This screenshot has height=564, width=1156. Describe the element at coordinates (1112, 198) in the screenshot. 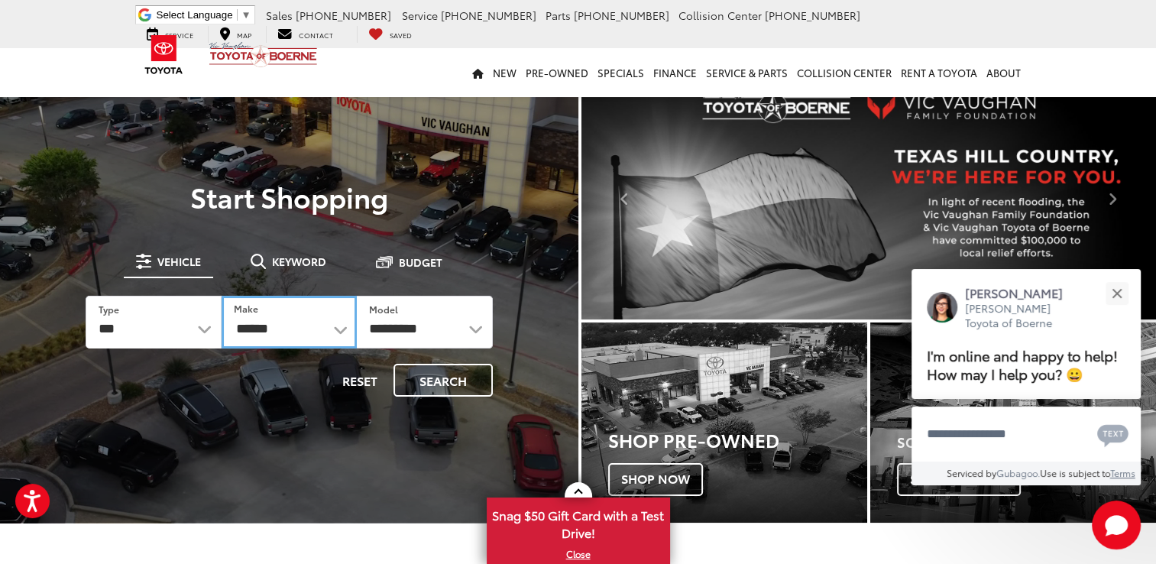

I see `button: Click to view next picture.` at that location.